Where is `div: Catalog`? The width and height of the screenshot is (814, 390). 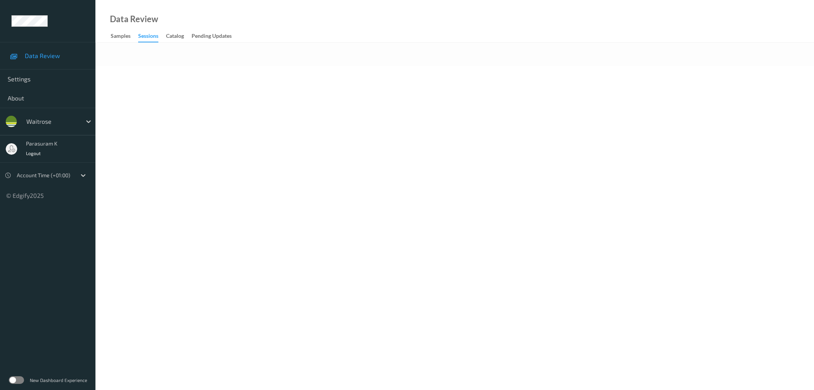
div: Catalog is located at coordinates (175, 37).